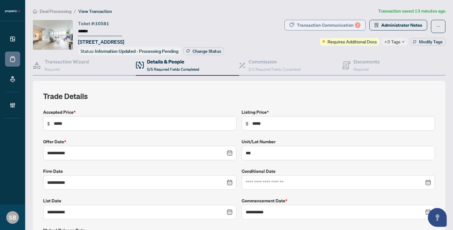  What do you see at coordinates (376, 25) in the screenshot?
I see `span: solution` at bounding box center [376, 25].